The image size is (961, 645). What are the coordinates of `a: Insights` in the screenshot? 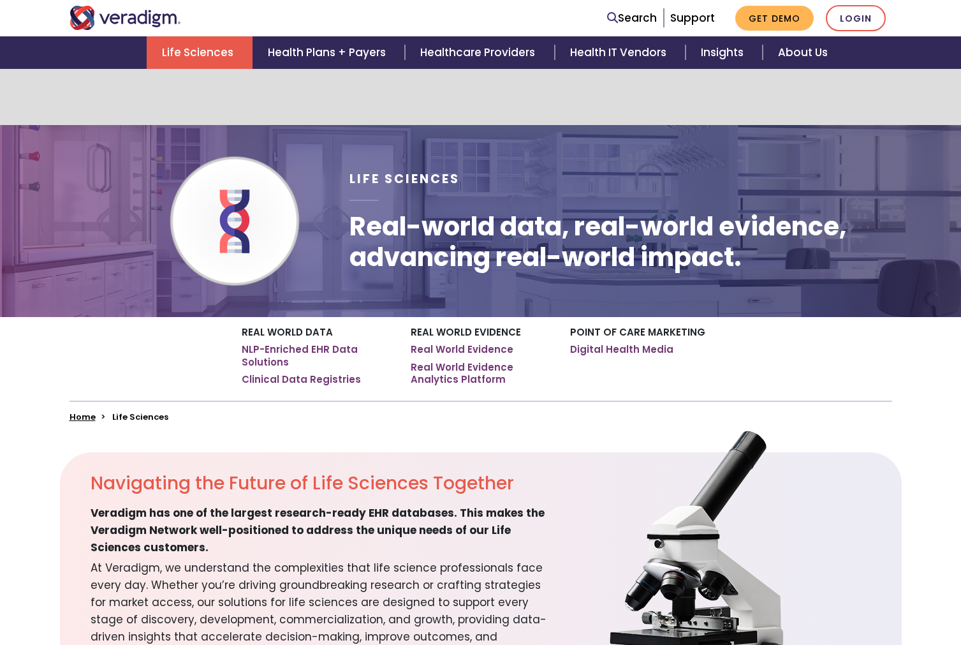 It's located at (724, 52).